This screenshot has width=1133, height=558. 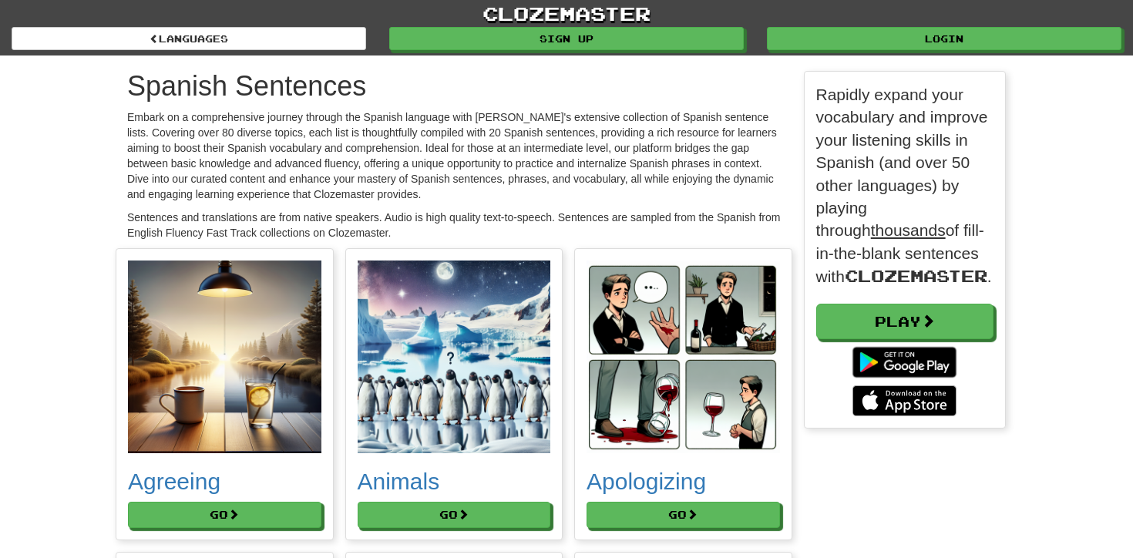 I want to click on a: Login, so click(x=944, y=39).